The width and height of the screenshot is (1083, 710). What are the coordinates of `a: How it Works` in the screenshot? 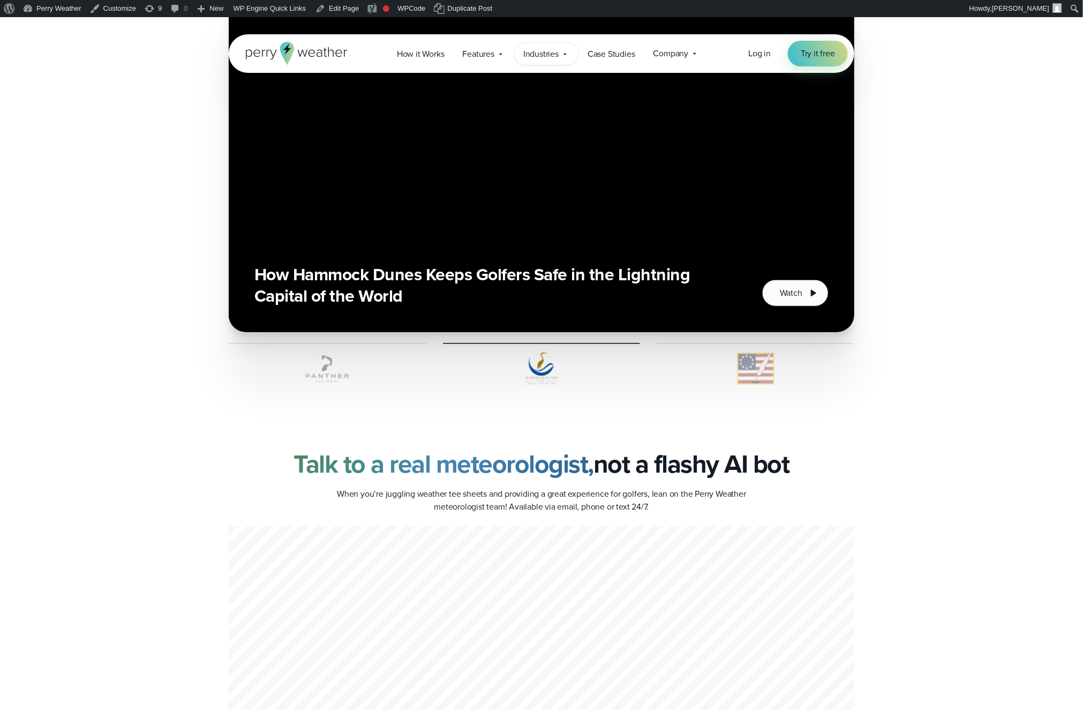 It's located at (420, 54).